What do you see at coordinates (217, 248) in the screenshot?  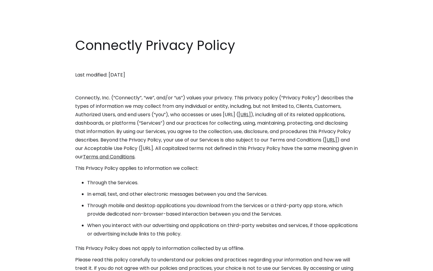 I see `p: This Privacy Policy does not apply to information collected by us offline.` at bounding box center [217, 248].